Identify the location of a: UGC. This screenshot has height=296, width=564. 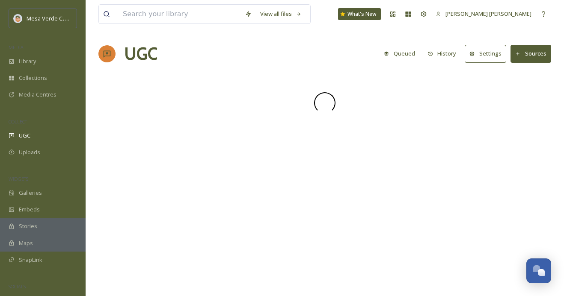
(141, 54).